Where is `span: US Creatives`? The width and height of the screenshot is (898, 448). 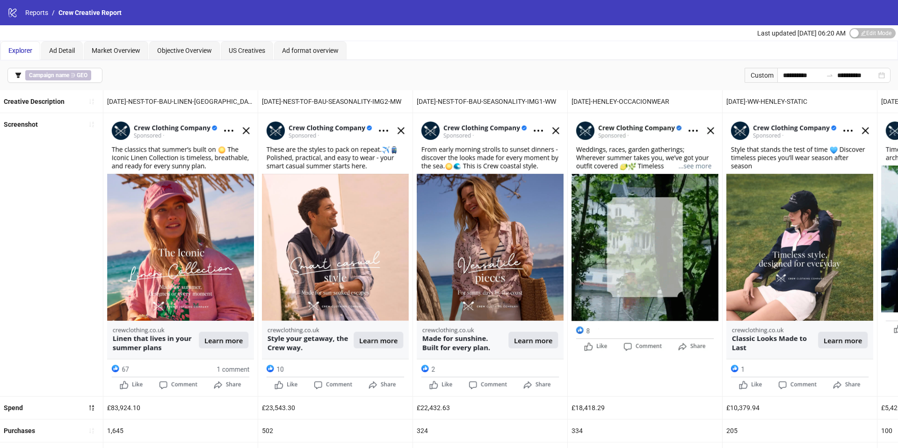 span: US Creatives is located at coordinates (247, 51).